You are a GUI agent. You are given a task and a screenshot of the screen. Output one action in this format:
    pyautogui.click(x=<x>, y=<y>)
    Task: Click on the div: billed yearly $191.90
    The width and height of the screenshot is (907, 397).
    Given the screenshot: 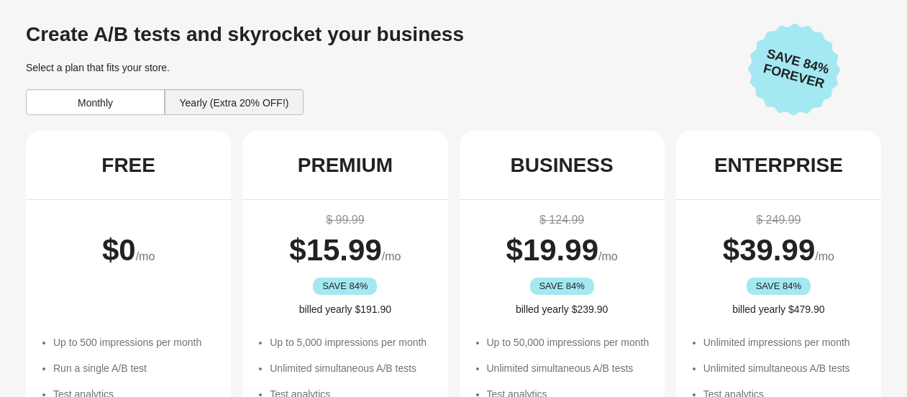 What is the action you would take?
    pyautogui.click(x=344, y=309)
    